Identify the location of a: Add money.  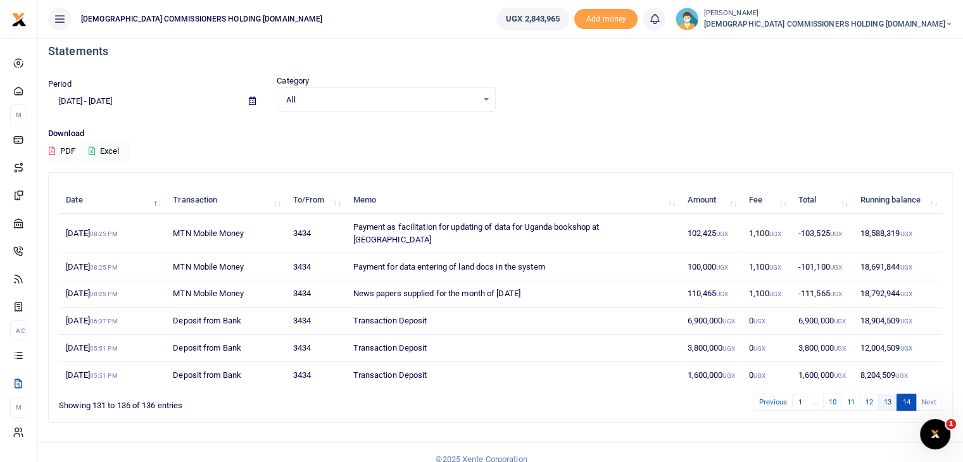
(606, 18).